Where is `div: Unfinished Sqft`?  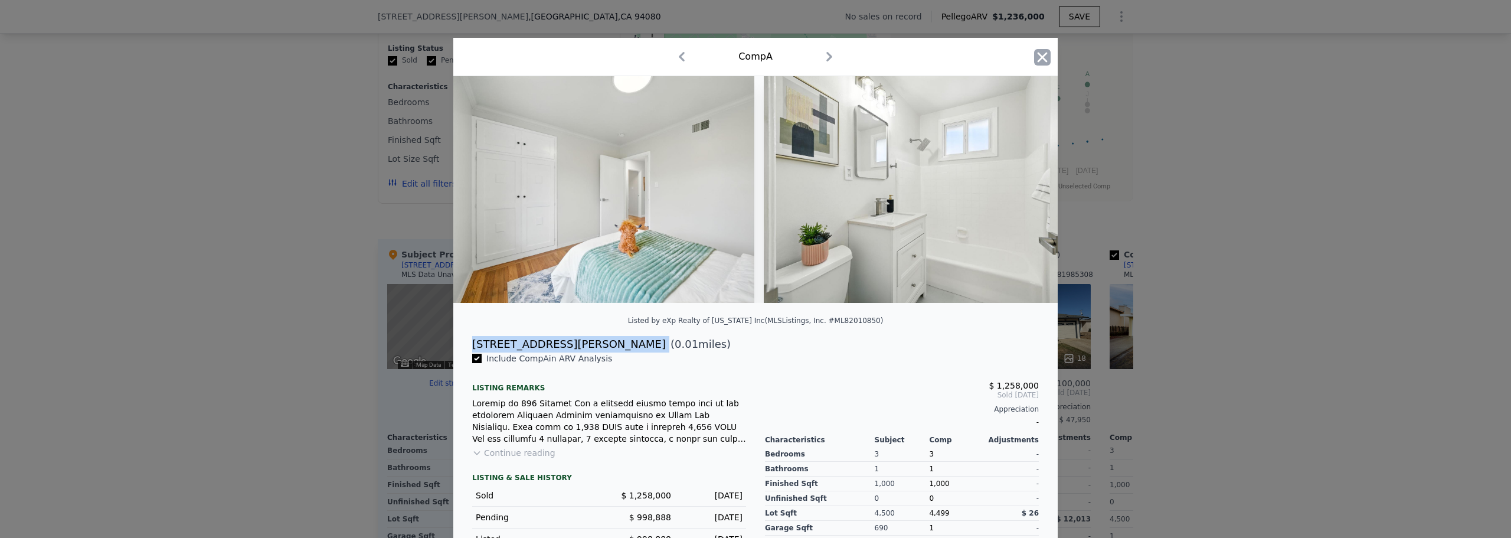 div: Unfinished Sqft is located at coordinates (820, 498).